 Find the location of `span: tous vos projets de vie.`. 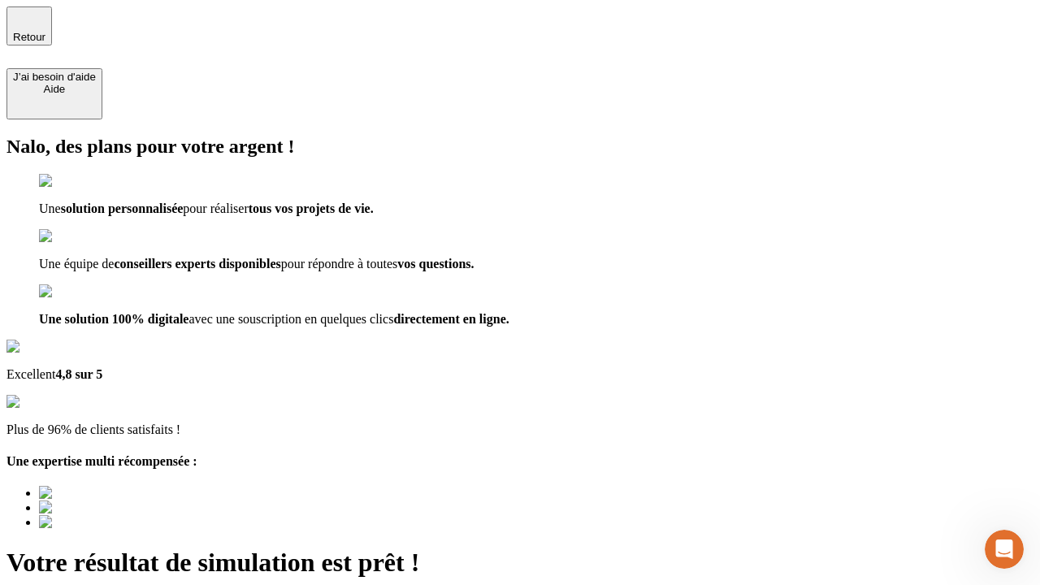

span: tous vos projets de vie. is located at coordinates (311, 208).